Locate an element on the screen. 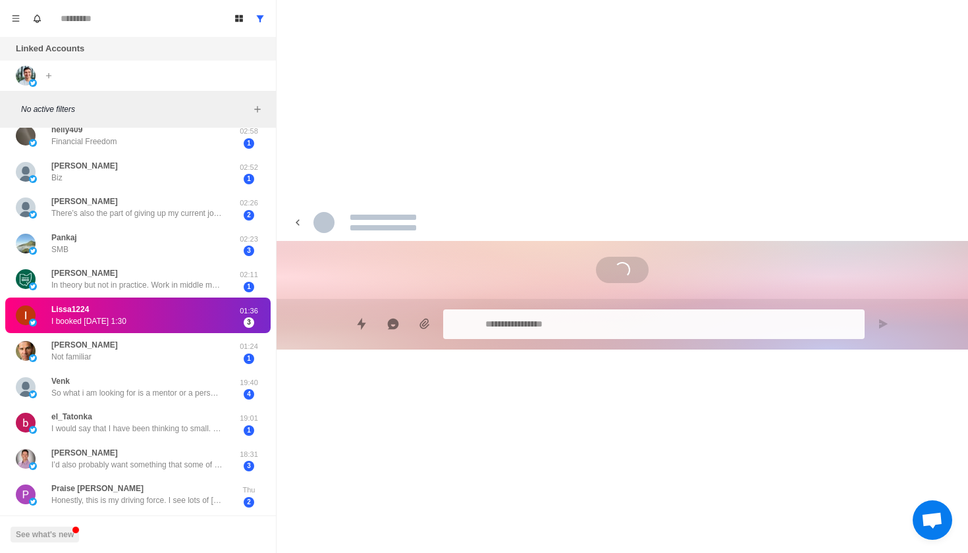 The width and height of the screenshot is (968, 553). button: Menu is located at coordinates (16, 18).